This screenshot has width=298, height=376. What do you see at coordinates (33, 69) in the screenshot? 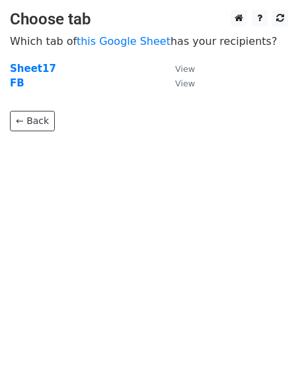
I see `a: Sheet17` at bounding box center [33, 69].